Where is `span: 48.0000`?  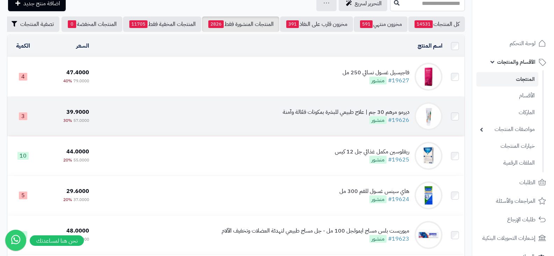 span: 48.0000 is located at coordinates (78, 230).